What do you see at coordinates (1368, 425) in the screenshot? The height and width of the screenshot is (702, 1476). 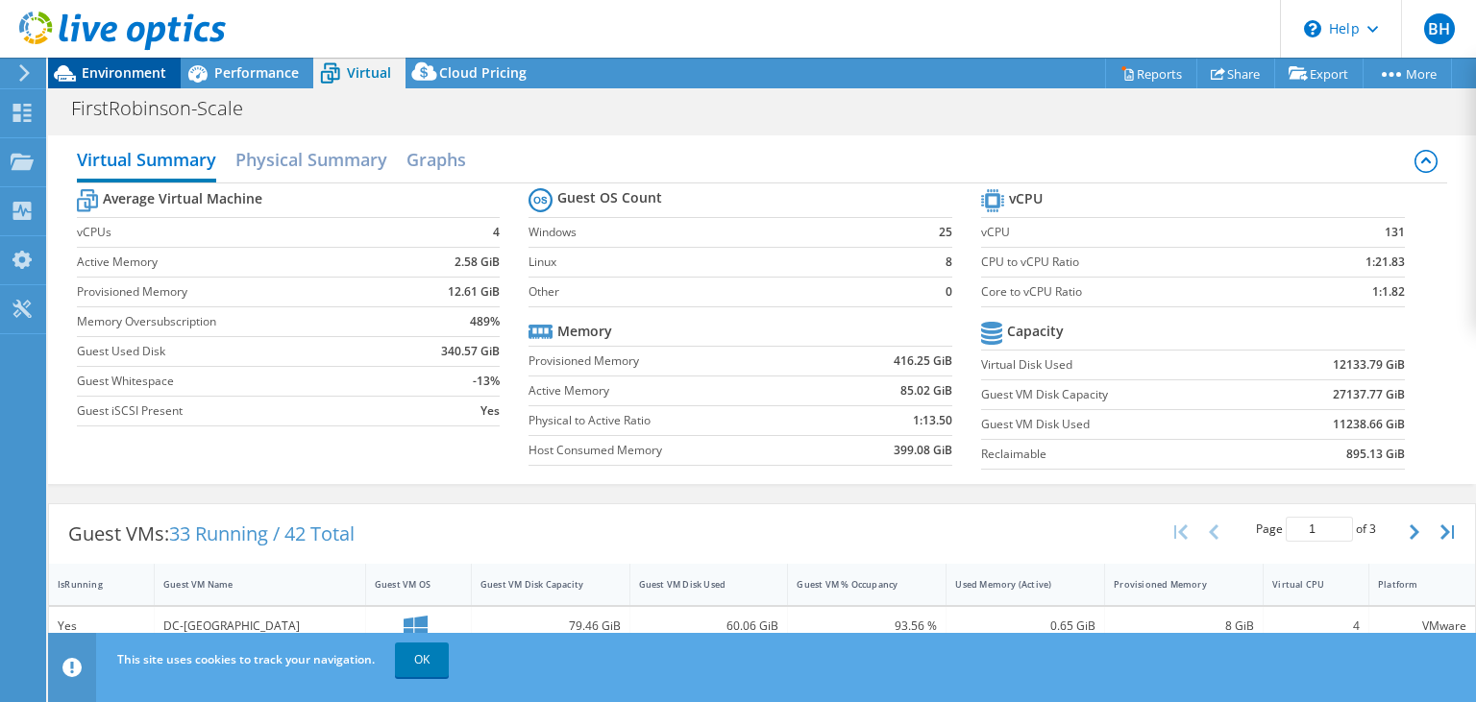 I see `b: 11238.66 GiB` at bounding box center [1368, 425].